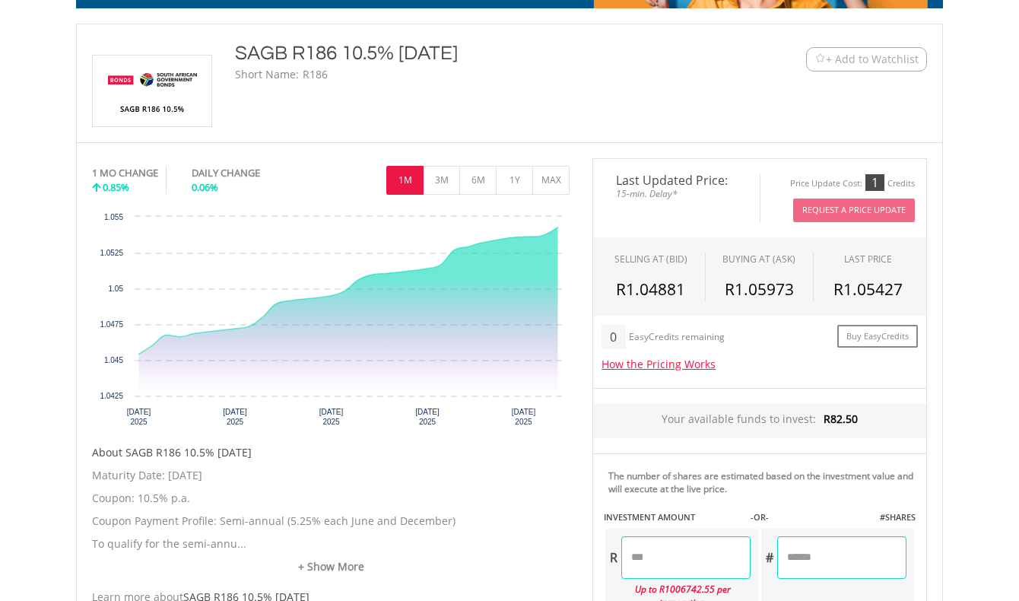 Image resolution: width=1019 pixels, height=601 pixels. Describe the element at coordinates (613, 558) in the screenshot. I see `div: R` at that location.